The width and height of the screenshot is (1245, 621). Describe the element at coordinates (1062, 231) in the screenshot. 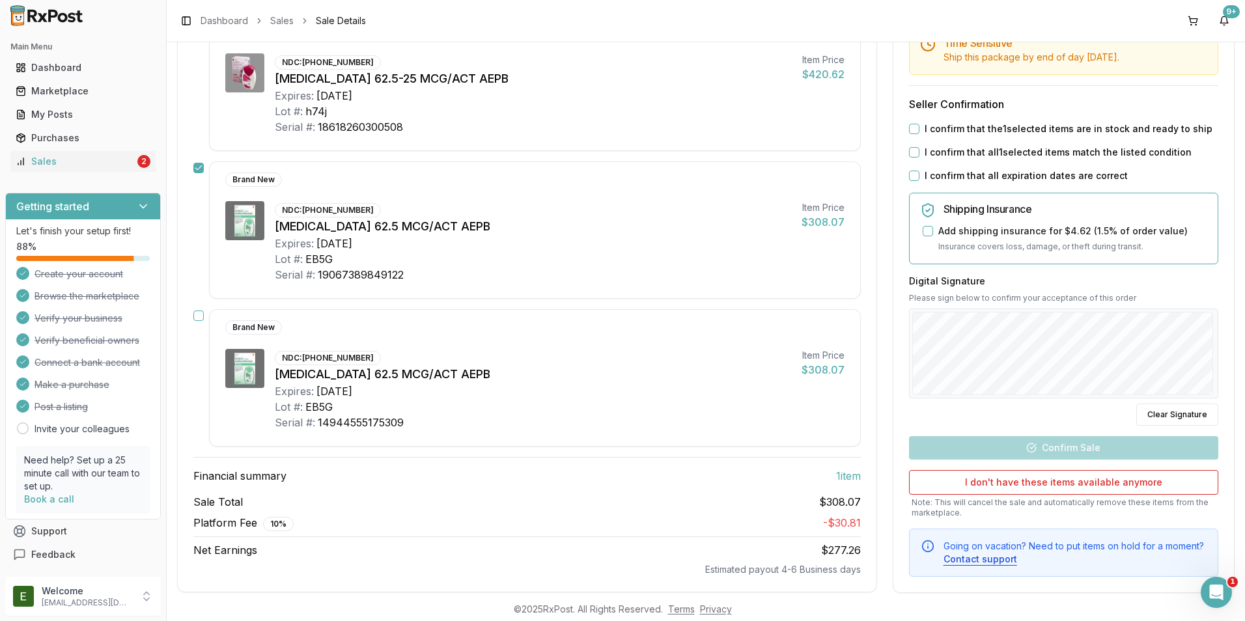

I see `label: Add shipping insurance for $4.62 ( 1.5 % of order value)` at that location.